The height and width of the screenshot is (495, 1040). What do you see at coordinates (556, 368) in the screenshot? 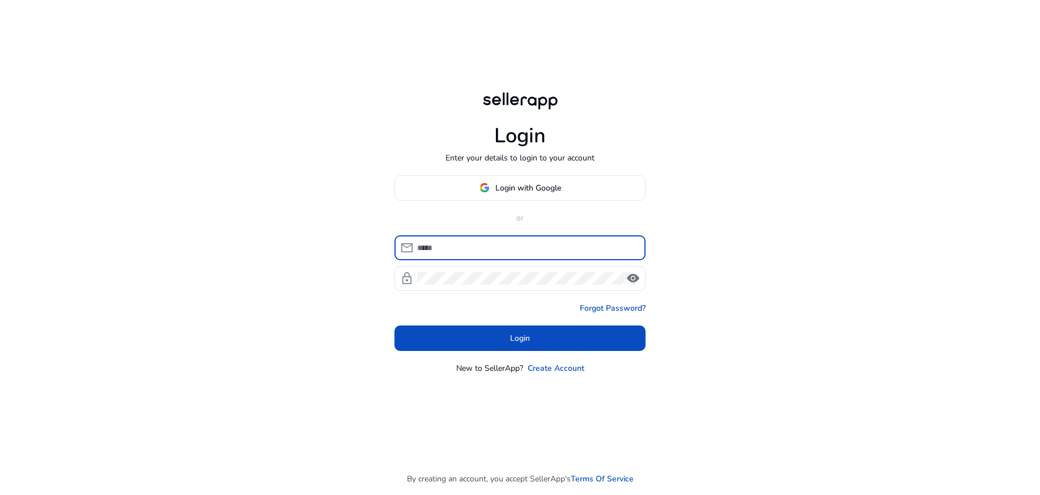
I see `a: Create Account` at bounding box center [556, 368].